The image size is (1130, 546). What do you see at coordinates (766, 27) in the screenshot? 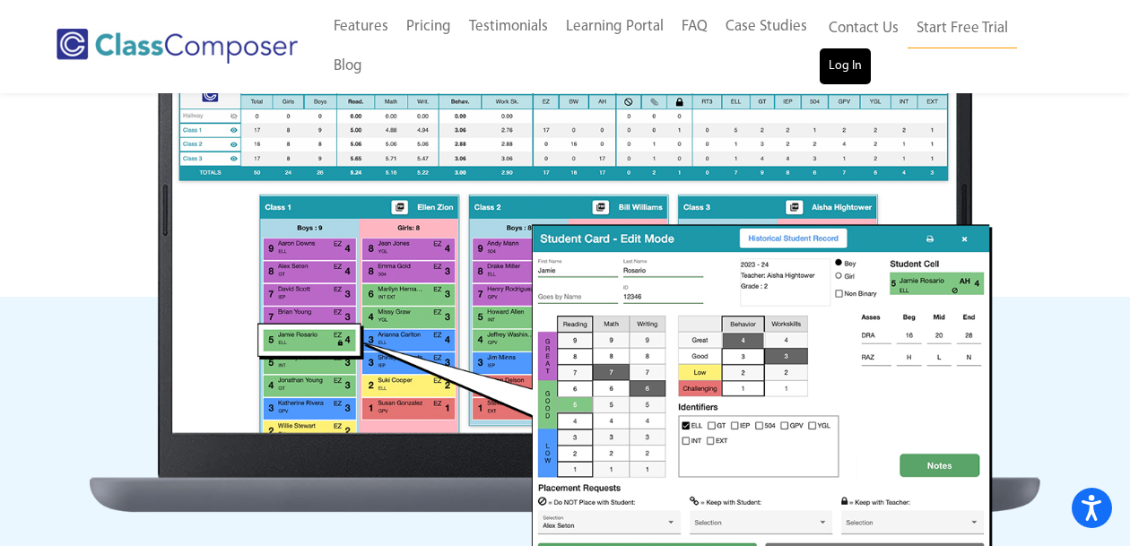
I see `a: Case Studies` at bounding box center [766, 27].